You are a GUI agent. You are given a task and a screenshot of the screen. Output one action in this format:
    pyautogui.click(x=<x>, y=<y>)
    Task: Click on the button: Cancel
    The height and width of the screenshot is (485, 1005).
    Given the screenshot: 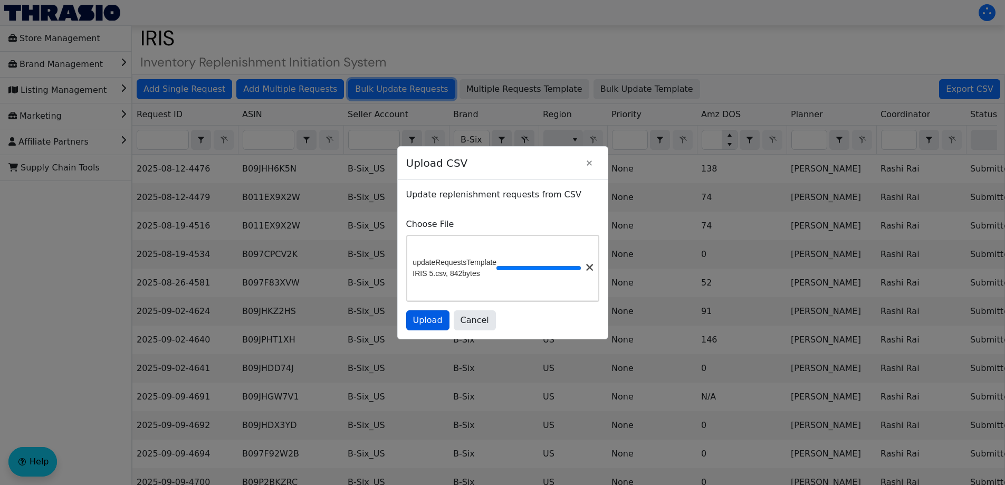 What is the action you would take?
    pyautogui.click(x=475, y=320)
    